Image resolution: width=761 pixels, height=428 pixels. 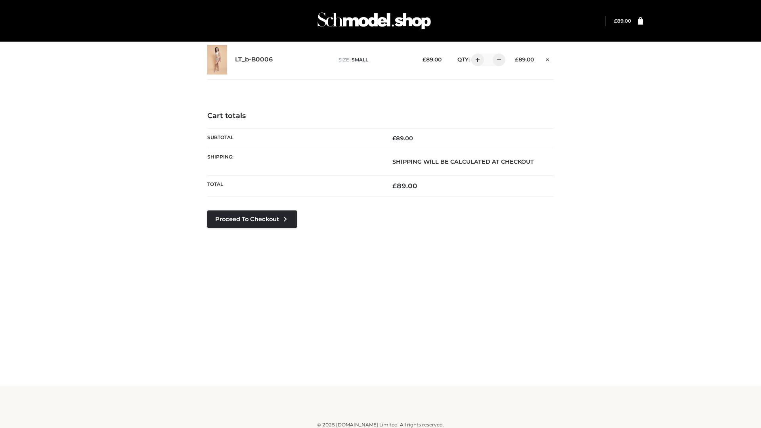 What do you see at coordinates (252, 219) in the screenshot?
I see `a: Proceed to Checkout` at bounding box center [252, 219].